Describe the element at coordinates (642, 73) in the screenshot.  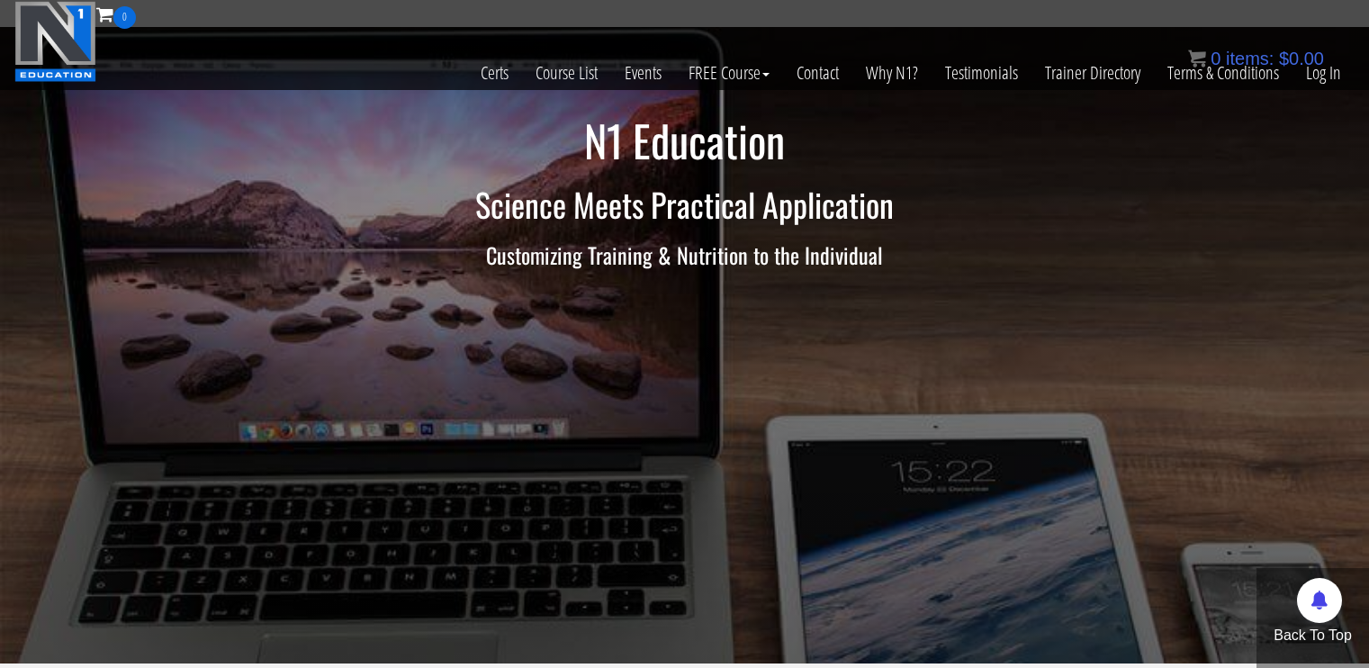
I see `a: Events` at that location.